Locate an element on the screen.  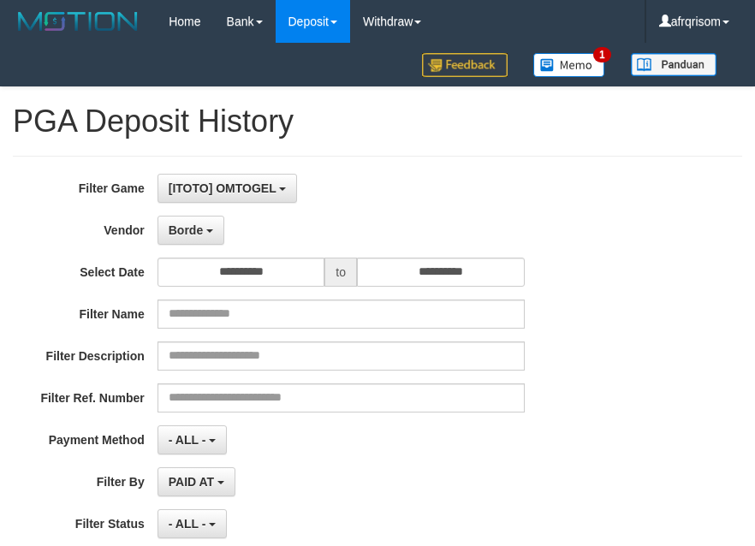
h1: PGA Deposit History is located at coordinates (377, 122).